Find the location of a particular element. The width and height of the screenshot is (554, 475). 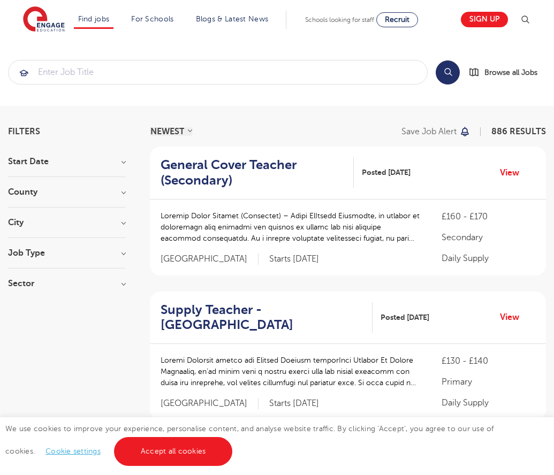

p: Secondary is located at coordinates (488, 238).